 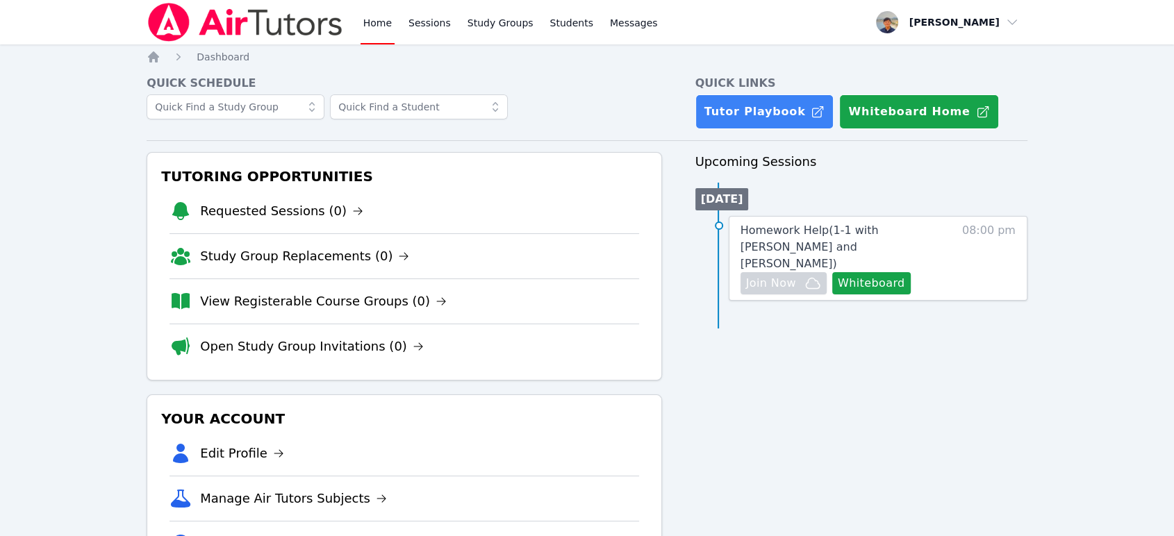 What do you see at coordinates (918, 112) in the screenshot?
I see `button: Whiteboard Home` at bounding box center [918, 112].